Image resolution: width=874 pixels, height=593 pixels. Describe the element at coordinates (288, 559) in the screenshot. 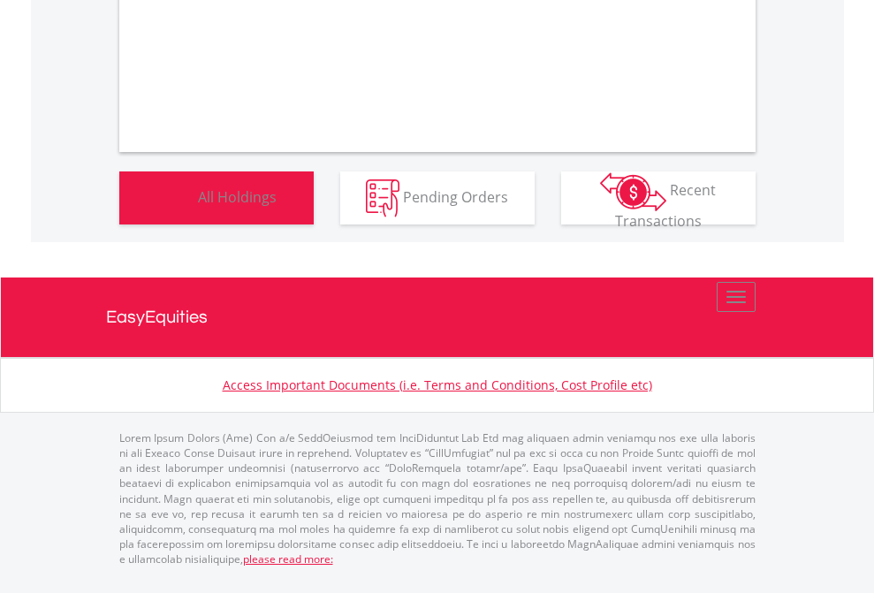

I see `a: please read more:` at that location.